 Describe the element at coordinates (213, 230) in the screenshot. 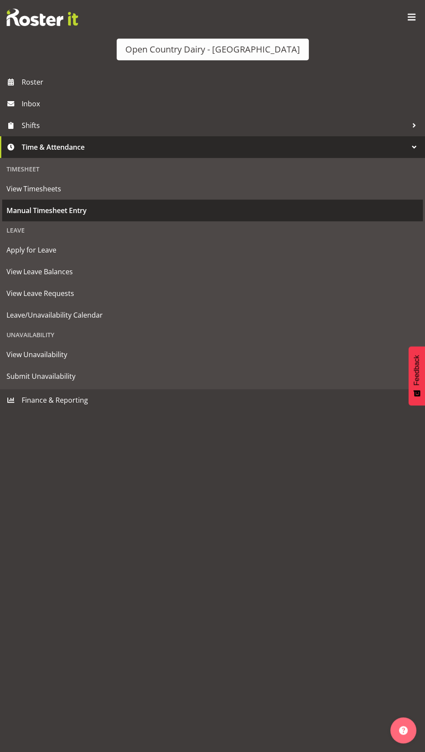

I see `div: Leave` at that location.